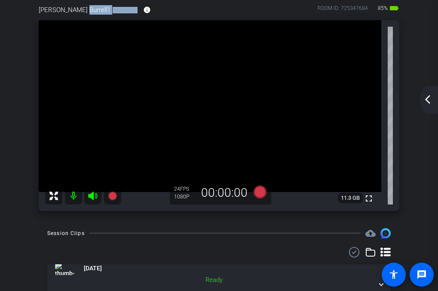 The image size is (438, 291). I want to click on span: 11.3 GB, so click(351, 198).